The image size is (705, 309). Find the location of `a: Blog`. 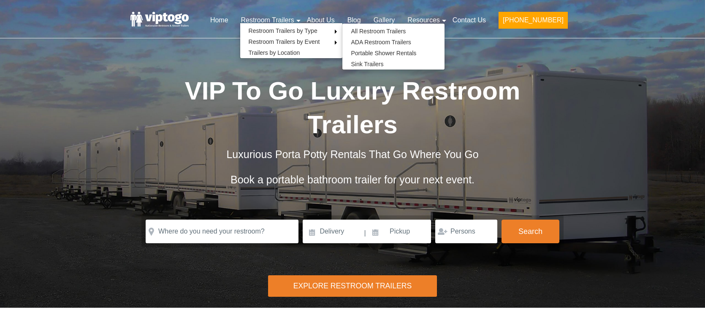

a: Blog is located at coordinates (354, 20).